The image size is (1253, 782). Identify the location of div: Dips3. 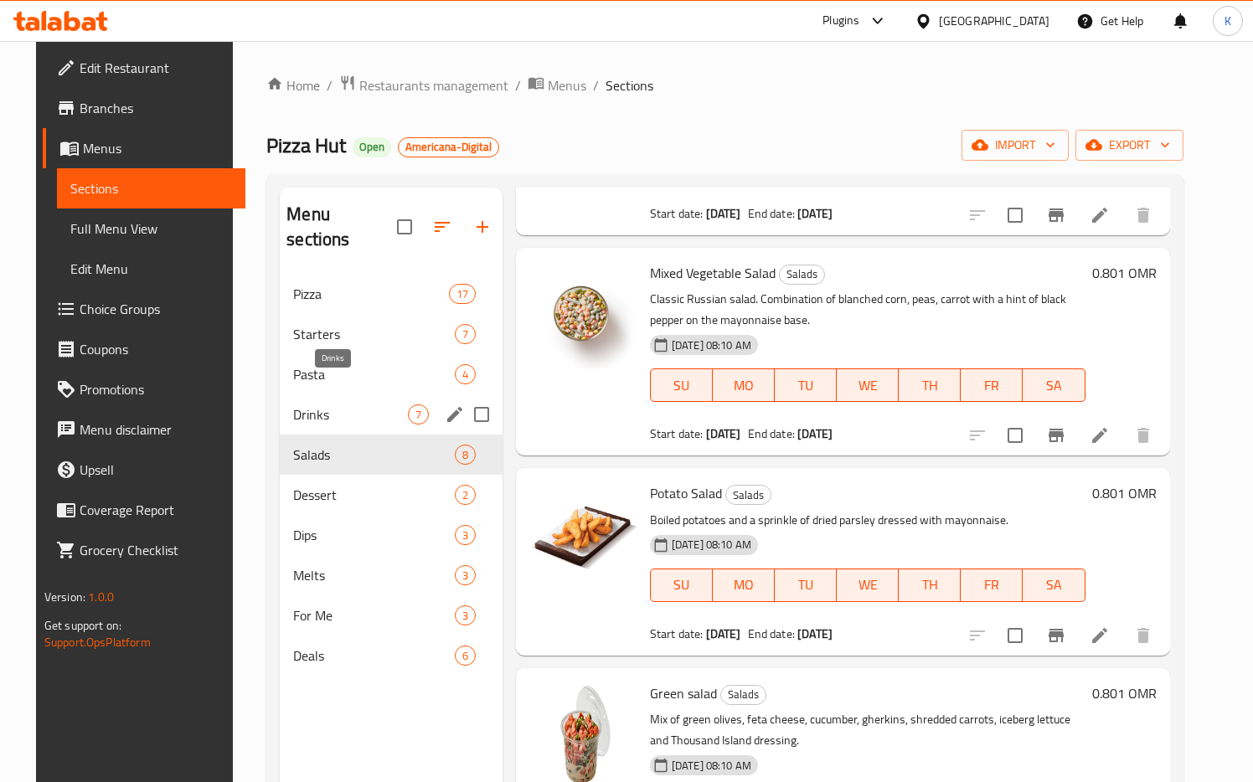
(391, 535).